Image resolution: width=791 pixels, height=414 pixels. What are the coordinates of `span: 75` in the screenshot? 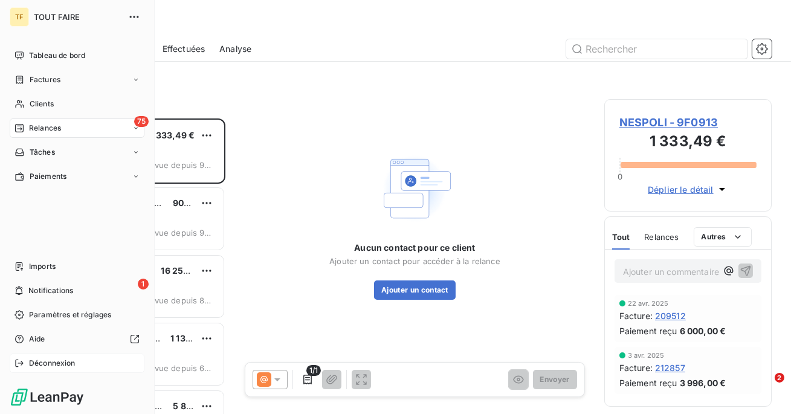 It's located at (141, 121).